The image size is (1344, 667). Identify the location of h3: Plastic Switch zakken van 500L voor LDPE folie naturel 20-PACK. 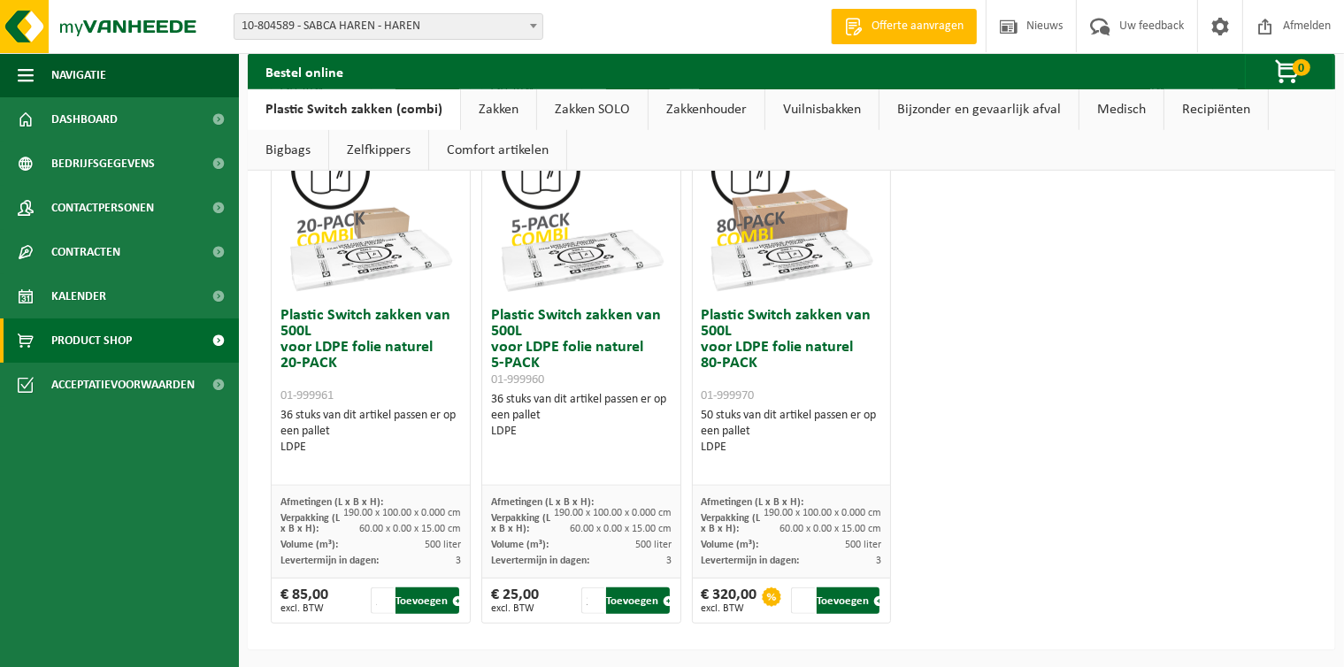
(371, 356).